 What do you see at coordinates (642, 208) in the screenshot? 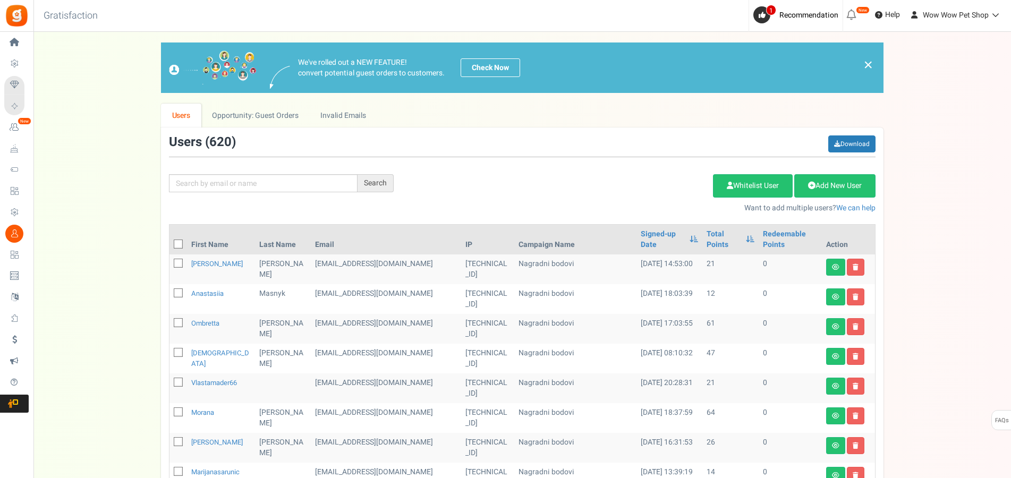
I see `p: Want to add multiple users?` at bounding box center [642, 208].